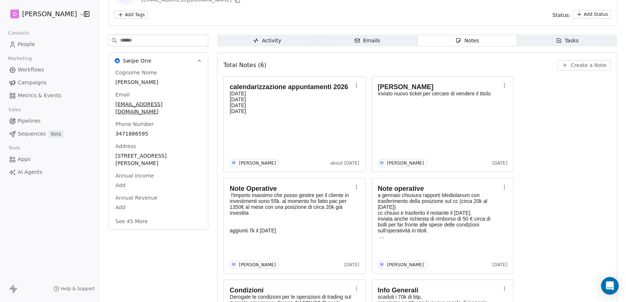 This screenshot has height=302, width=626. I want to click on span: Annual Revenue, so click(136, 198).